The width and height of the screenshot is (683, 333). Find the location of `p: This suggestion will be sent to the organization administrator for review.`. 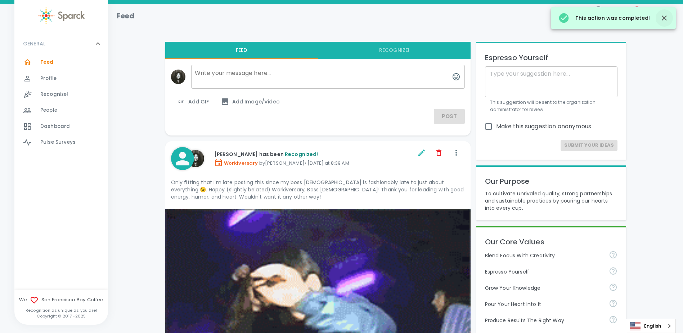

p: This suggestion will be sent to the organization administrator for review. is located at coordinates (551, 106).